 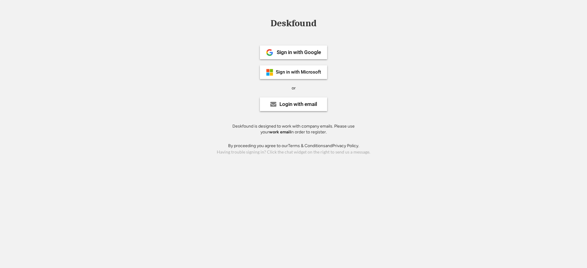 I want to click on img: 1024px-Google__G__Logo.svg.png, so click(x=270, y=53).